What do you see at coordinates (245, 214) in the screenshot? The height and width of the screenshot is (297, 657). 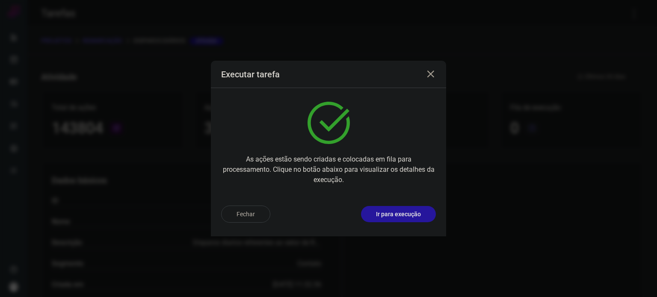 I see `button: Fechar` at bounding box center [245, 214].